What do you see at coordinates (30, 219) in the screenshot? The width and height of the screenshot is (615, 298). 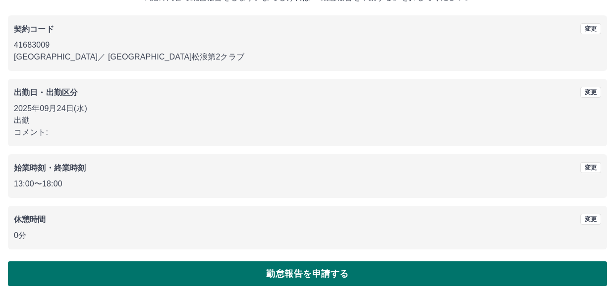 I see `b: 休憩時間` at bounding box center [30, 219].